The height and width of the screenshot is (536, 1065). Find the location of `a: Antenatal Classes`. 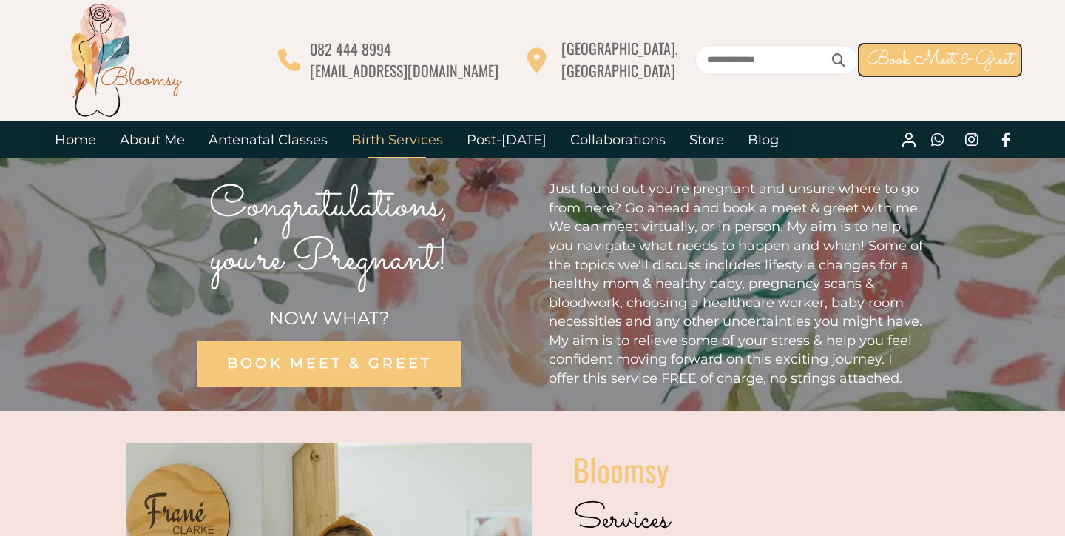

a: Antenatal Classes is located at coordinates (268, 140).